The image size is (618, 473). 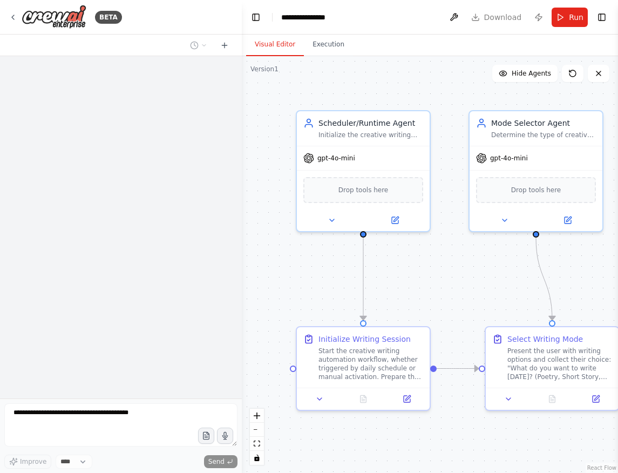 What do you see at coordinates (199, 45) in the screenshot?
I see `button: Switch to previous chat` at bounding box center [199, 45].